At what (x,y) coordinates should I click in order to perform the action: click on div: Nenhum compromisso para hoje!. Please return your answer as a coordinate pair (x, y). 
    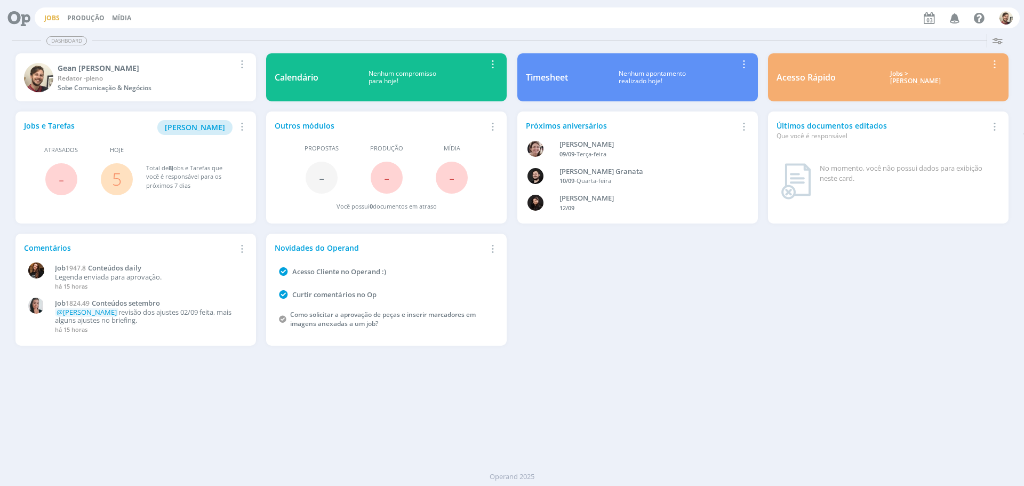
    Looking at the image, I should click on (402, 77).